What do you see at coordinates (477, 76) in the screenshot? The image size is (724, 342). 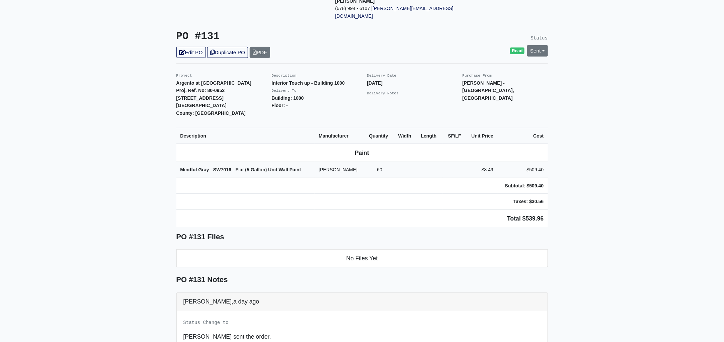 I see `small: Purchase From` at bounding box center [477, 76].